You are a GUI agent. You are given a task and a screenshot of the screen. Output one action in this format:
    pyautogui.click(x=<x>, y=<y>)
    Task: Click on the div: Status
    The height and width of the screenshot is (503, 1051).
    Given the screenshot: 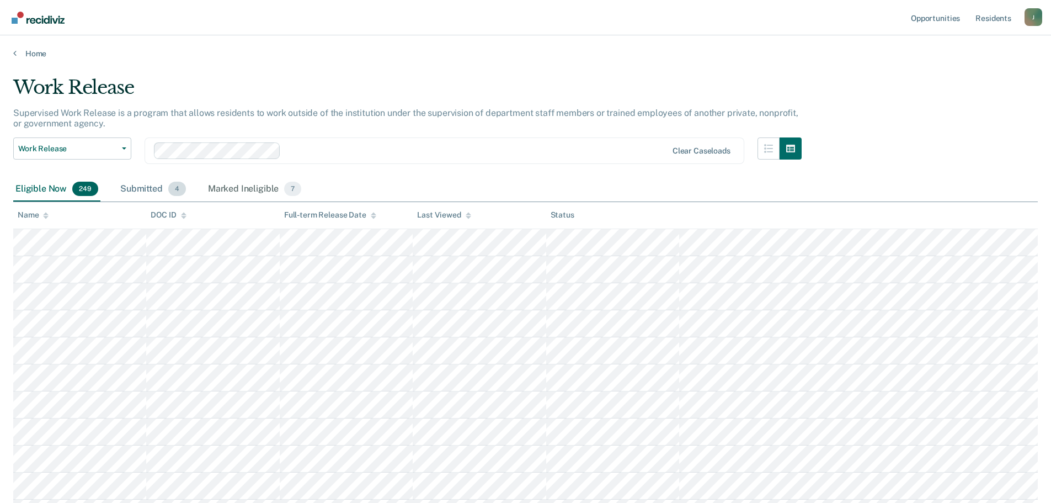 What is the action you would take?
    pyautogui.click(x=562, y=215)
    